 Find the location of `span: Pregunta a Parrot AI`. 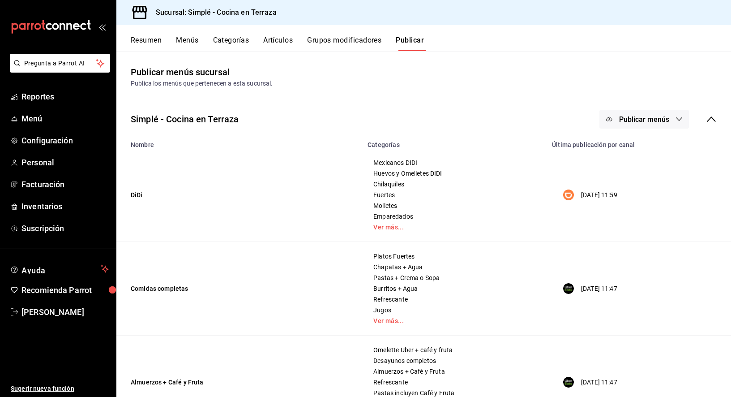

span: Pregunta a Parrot AI is located at coordinates (60, 63).